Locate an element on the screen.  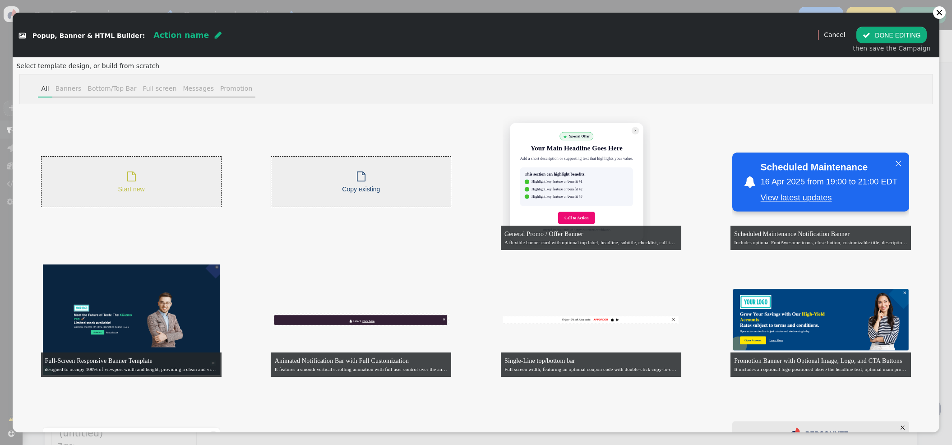
div: A flexible banner card with optional top label, headline, subtitle, checklist, call-to-action but... is located at coordinates (591, 242).